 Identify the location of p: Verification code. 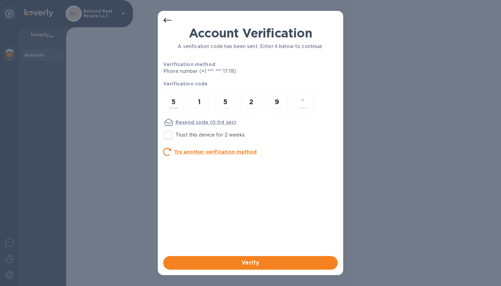
(250, 84).